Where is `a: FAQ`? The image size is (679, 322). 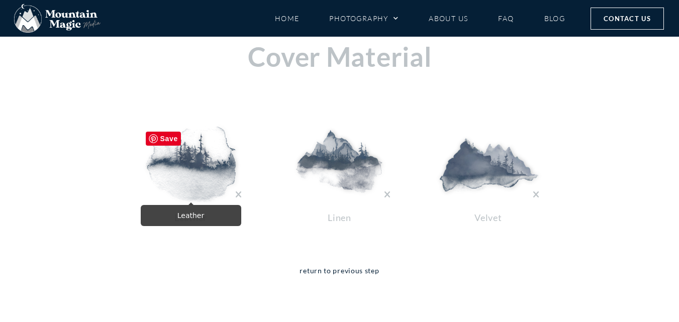 a: FAQ is located at coordinates (505, 18).